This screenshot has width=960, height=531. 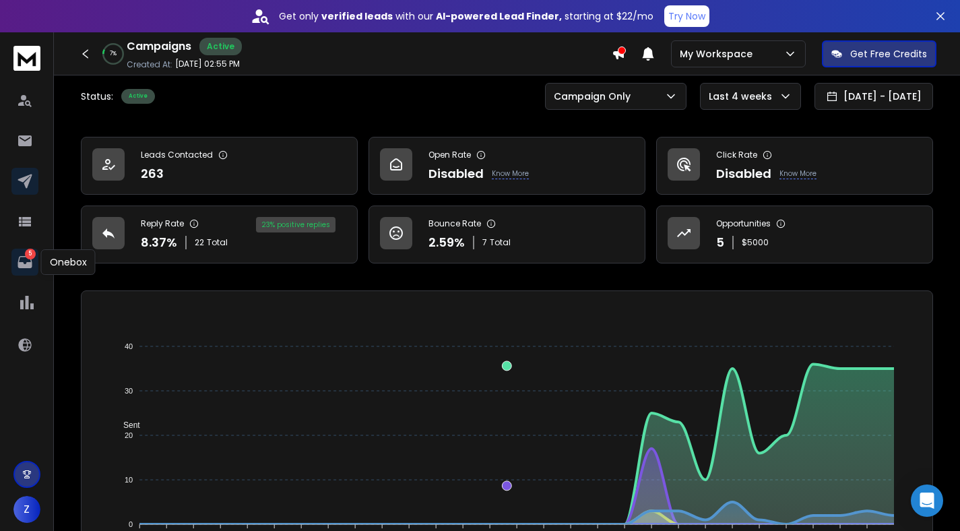 What do you see at coordinates (27, 58) in the screenshot?
I see `img: logo` at bounding box center [27, 58].